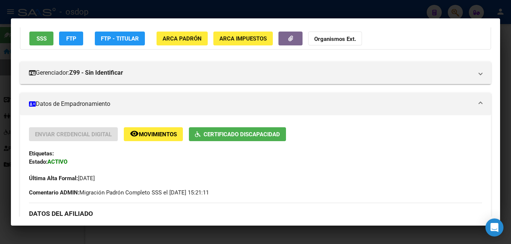  I want to click on span: FTP - Titular, so click(120, 39).